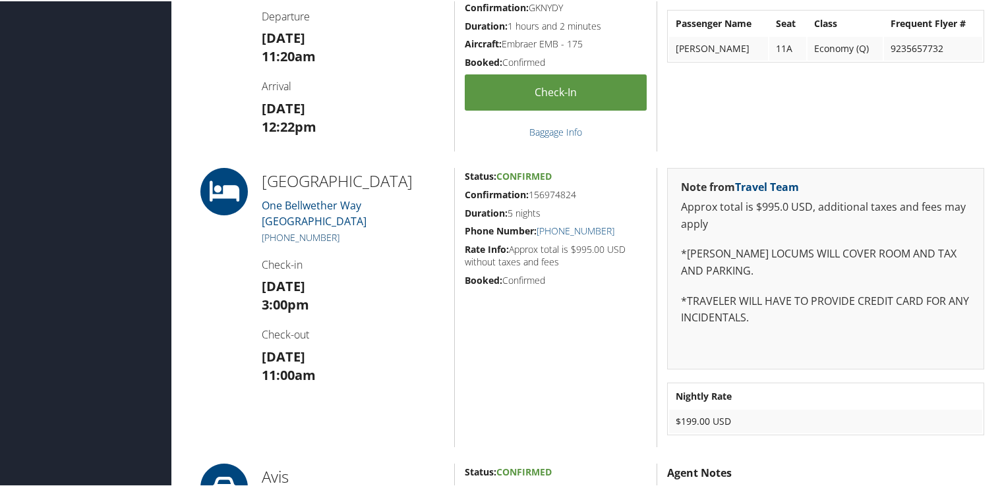  Describe the element at coordinates (699, 472) in the screenshot. I see `strong: Agent Notes` at that location.